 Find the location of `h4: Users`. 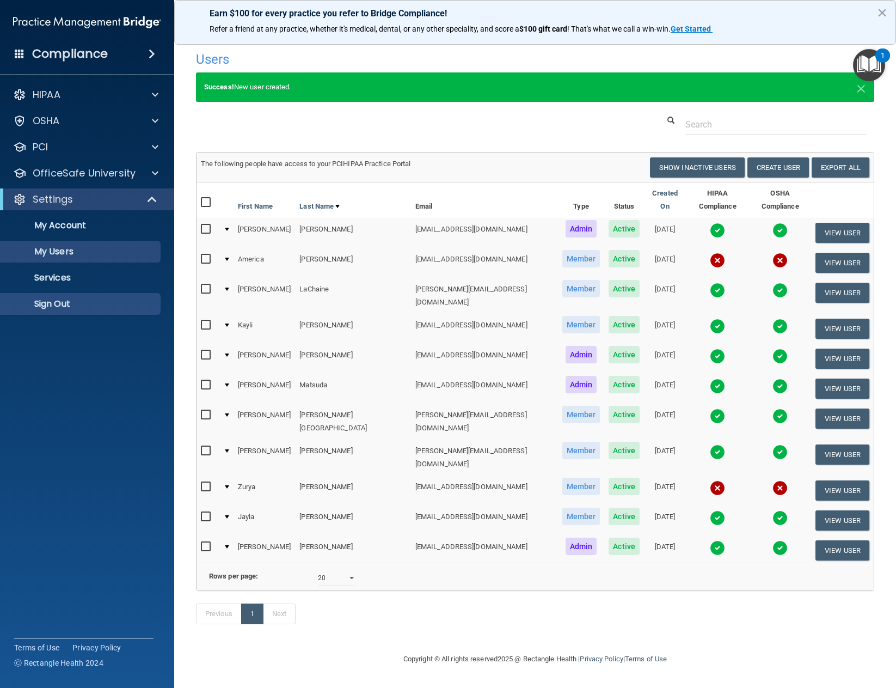

h4: Users is located at coordinates (390, 59).